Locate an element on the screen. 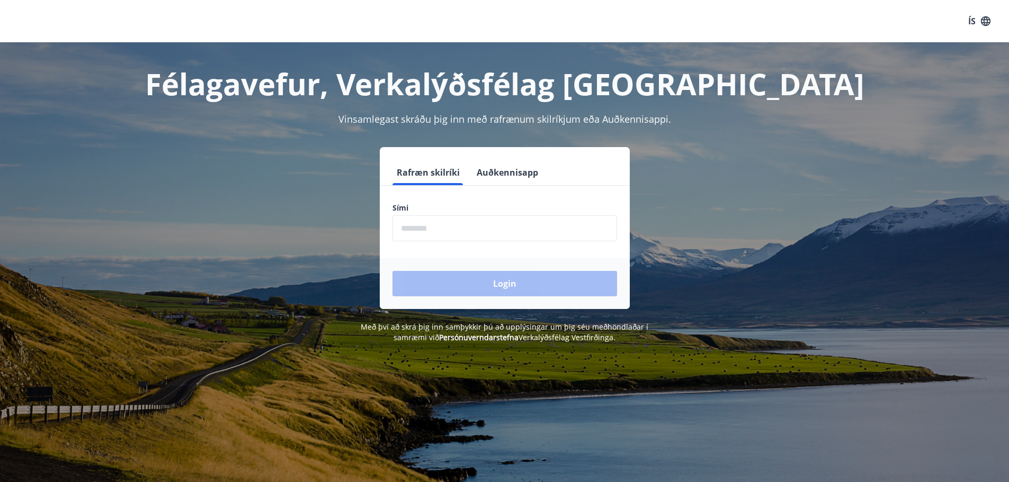 The height and width of the screenshot is (482, 1009). button: Auðkennisapp is located at coordinates (507, 173).